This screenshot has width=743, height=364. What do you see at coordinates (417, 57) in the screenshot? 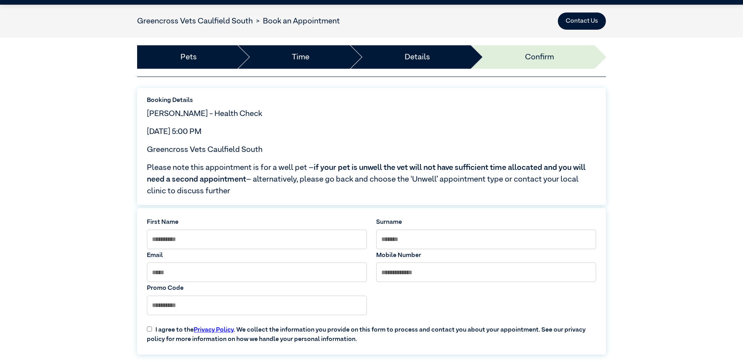
I see `a: Details` at bounding box center [417, 57].